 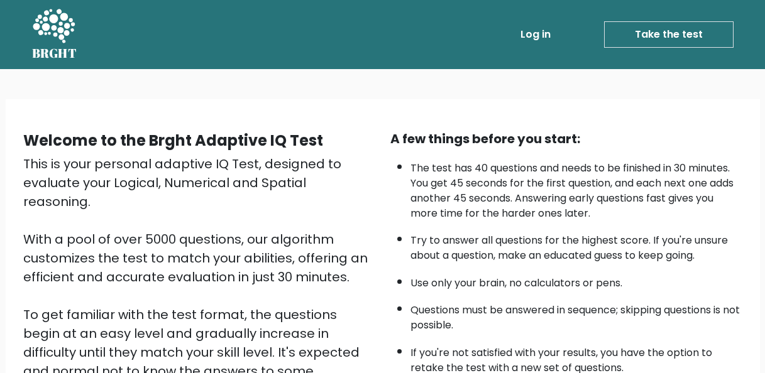 I want to click on li: Use only your brain, no calculators or pens., so click(x=576, y=280).